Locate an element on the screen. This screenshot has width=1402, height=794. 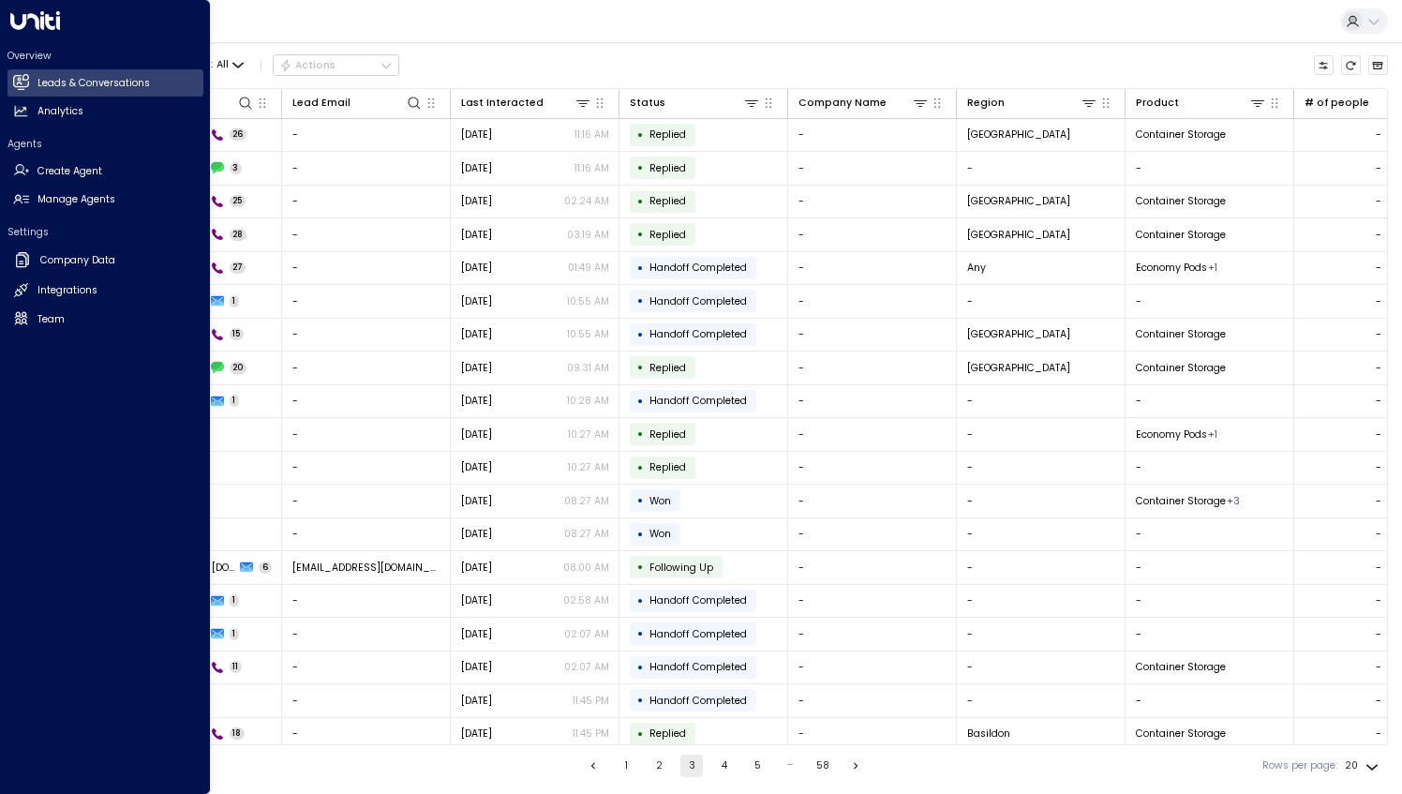
p: 08:27 AM is located at coordinates (587, 533).